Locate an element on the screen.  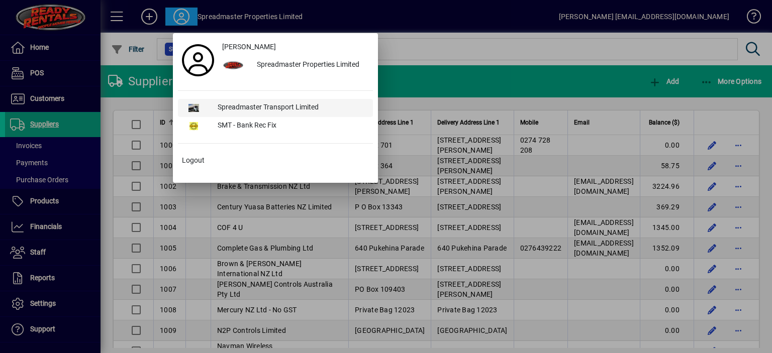
div: Spreadmaster Properties Limited is located at coordinates (310, 65).